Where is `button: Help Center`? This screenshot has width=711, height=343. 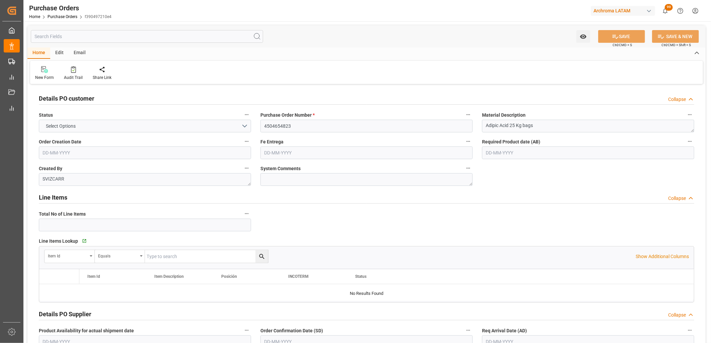
button: Help Center is located at coordinates (680, 11).